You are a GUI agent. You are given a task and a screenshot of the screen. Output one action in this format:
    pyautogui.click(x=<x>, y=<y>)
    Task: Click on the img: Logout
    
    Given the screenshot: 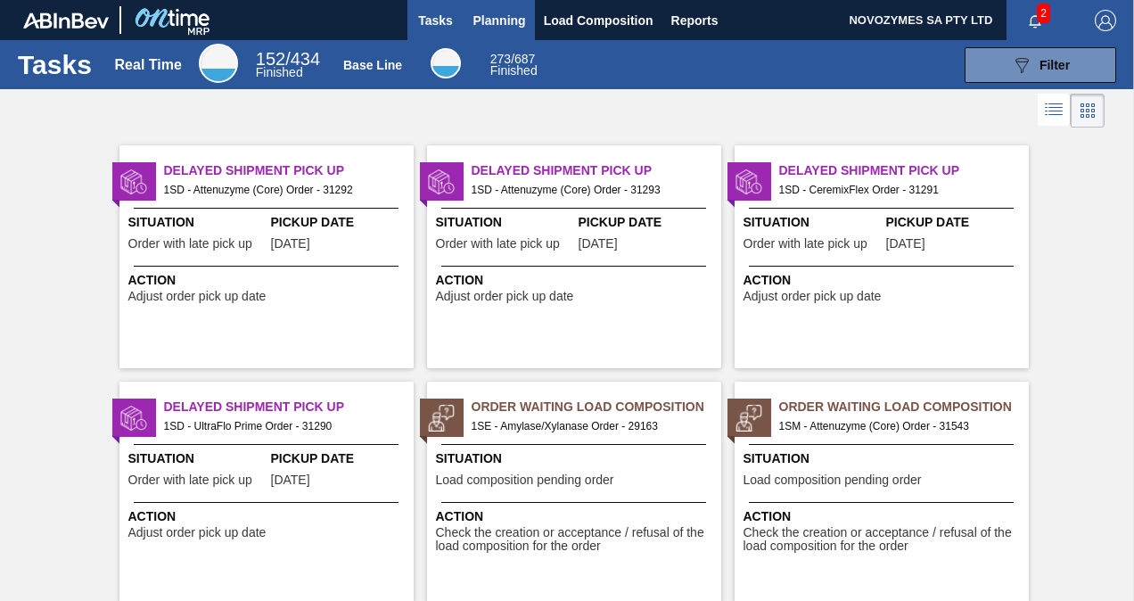 What is the action you would take?
    pyautogui.click(x=1106, y=21)
    